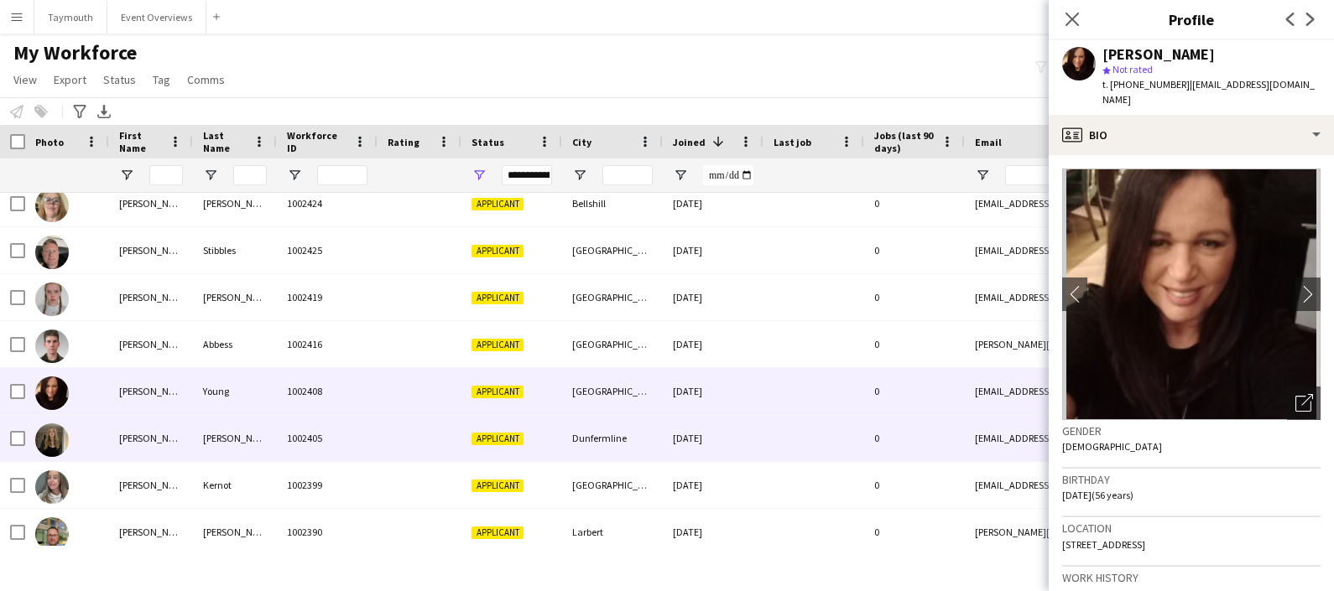 The image size is (1334, 591). What do you see at coordinates (52, 252) in the screenshot?
I see `img: Richard Stibbles` at bounding box center [52, 252].